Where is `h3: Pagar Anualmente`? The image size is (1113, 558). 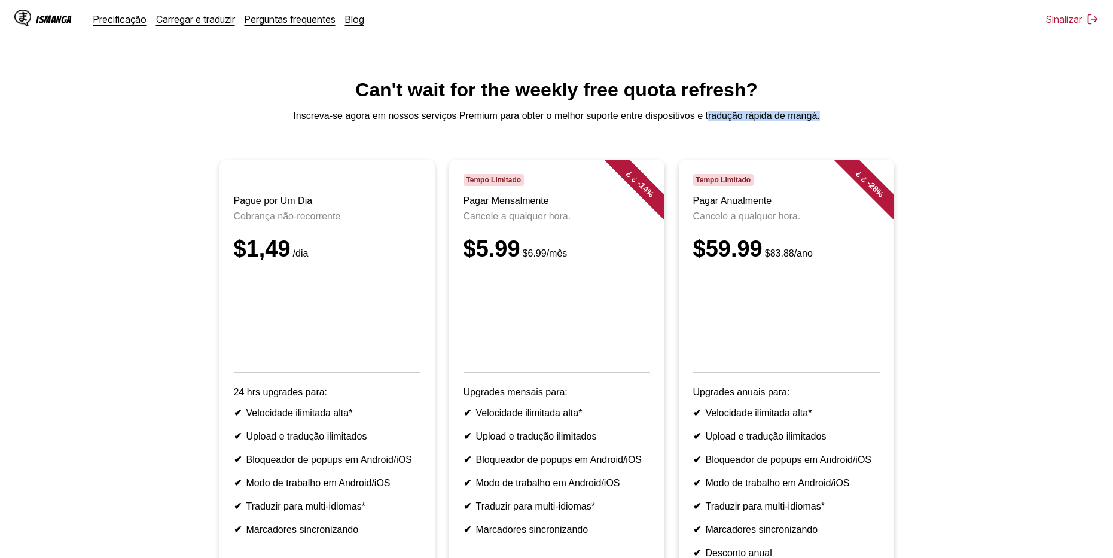 h3: Pagar Anualmente is located at coordinates (786, 201).